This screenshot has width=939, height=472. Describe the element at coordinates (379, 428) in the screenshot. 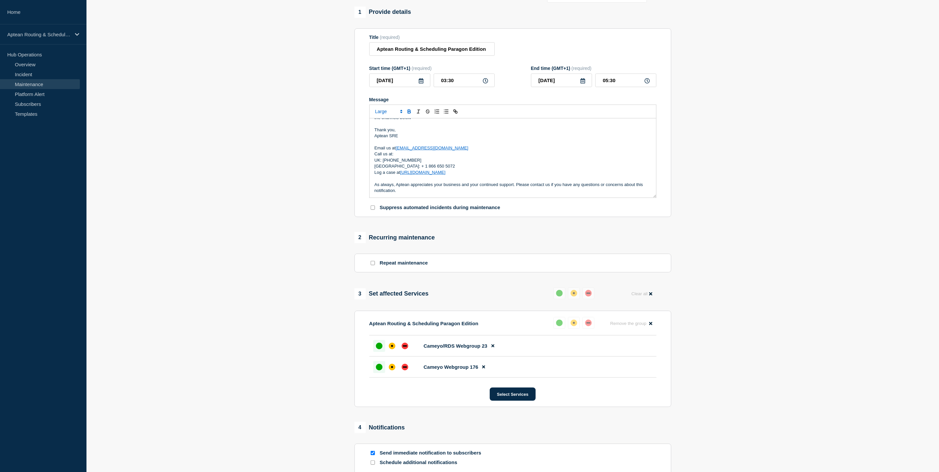

I see `div: Notifications` at that location.